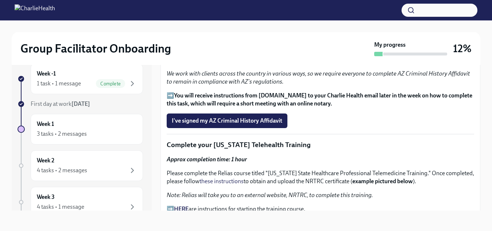 The image size is (492, 231). What do you see at coordinates (59, 84) in the screenshot?
I see `div: 1 task • 1 message` at bounding box center [59, 84].